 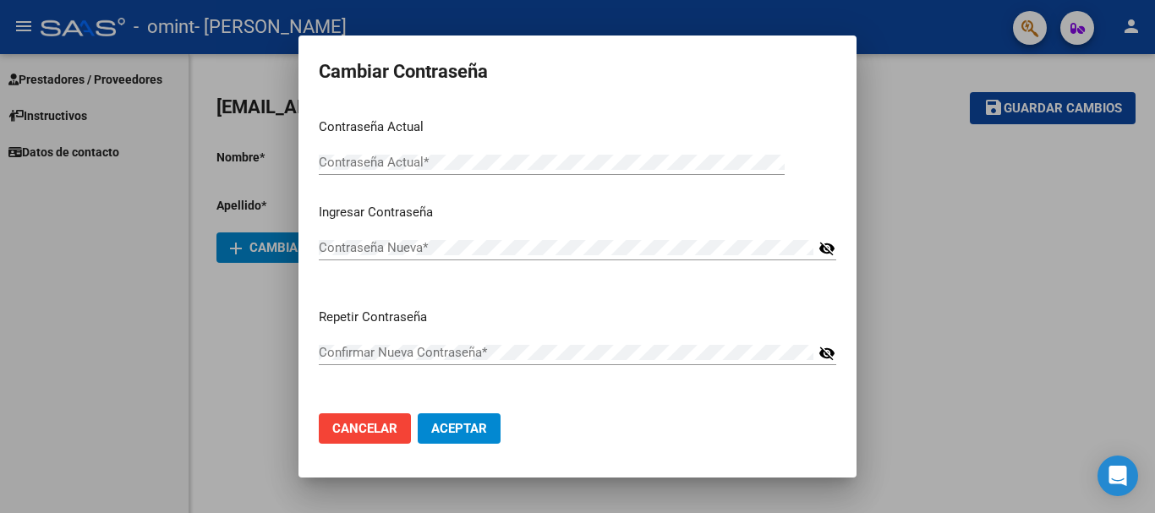 I want to click on span: Aceptar, so click(x=459, y=429).